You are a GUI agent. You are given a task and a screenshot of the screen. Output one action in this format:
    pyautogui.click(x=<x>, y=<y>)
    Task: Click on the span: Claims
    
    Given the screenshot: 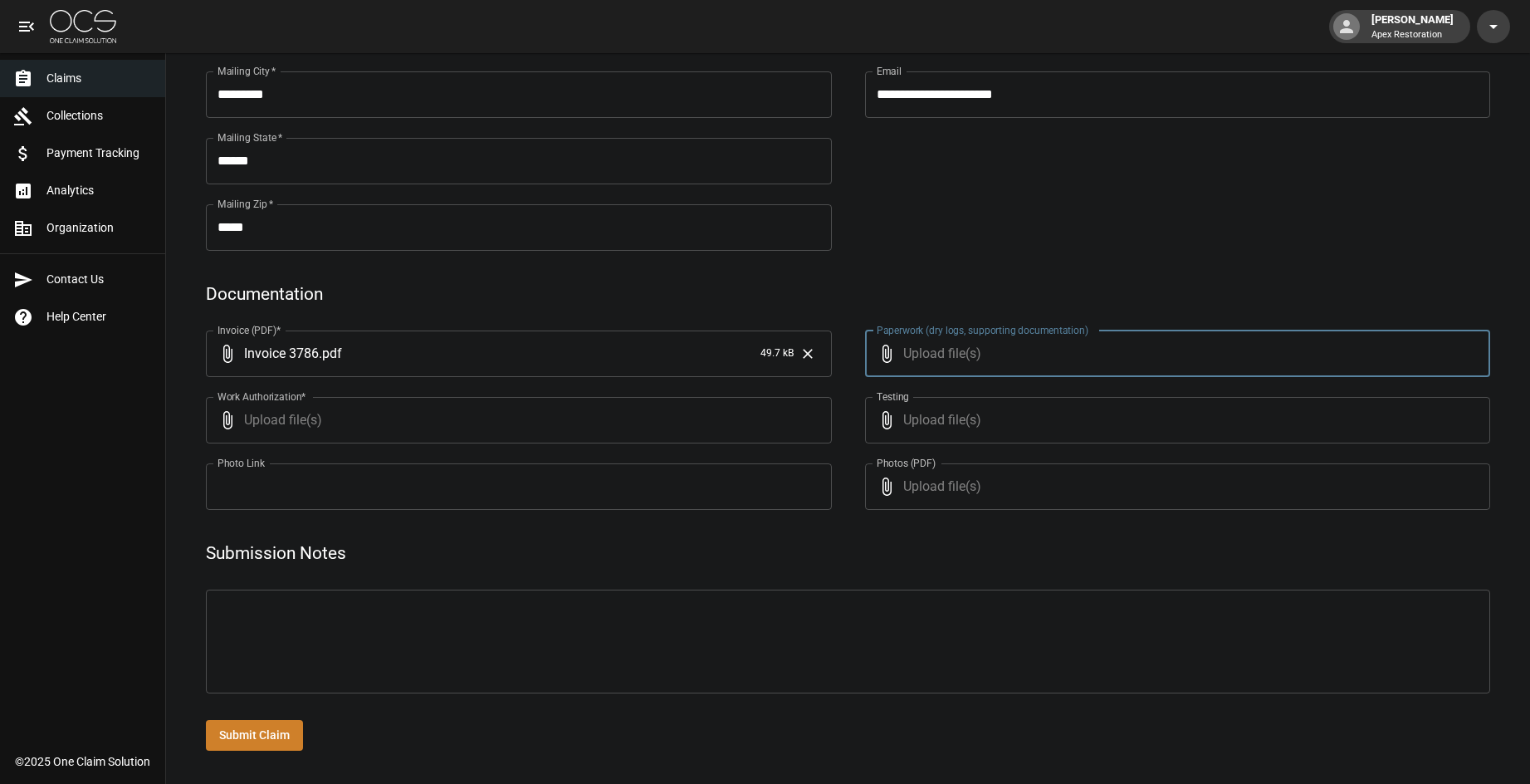 What is the action you would take?
    pyautogui.click(x=99, y=78)
    